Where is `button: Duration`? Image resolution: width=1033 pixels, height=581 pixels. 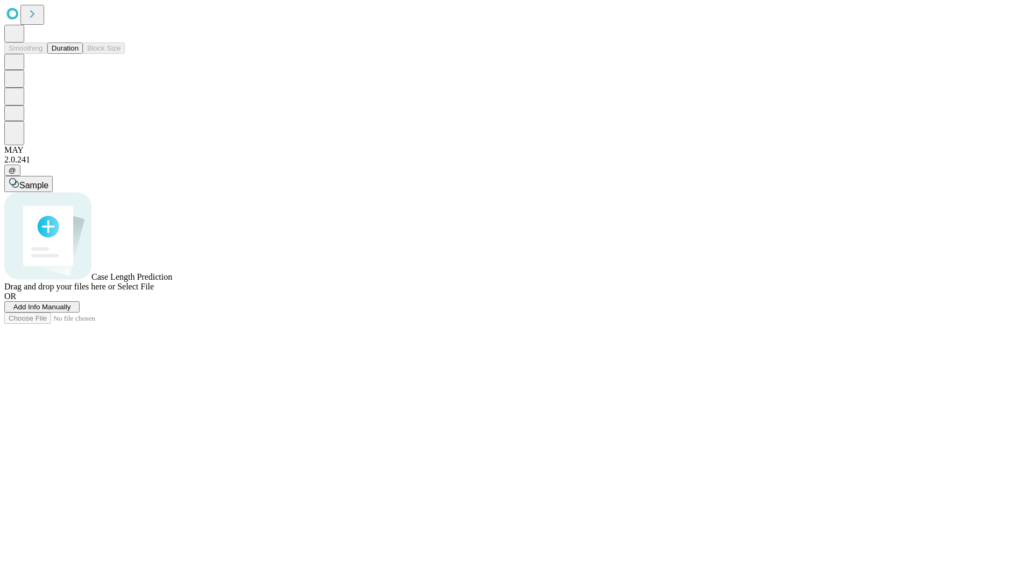
button: Duration is located at coordinates (65, 48).